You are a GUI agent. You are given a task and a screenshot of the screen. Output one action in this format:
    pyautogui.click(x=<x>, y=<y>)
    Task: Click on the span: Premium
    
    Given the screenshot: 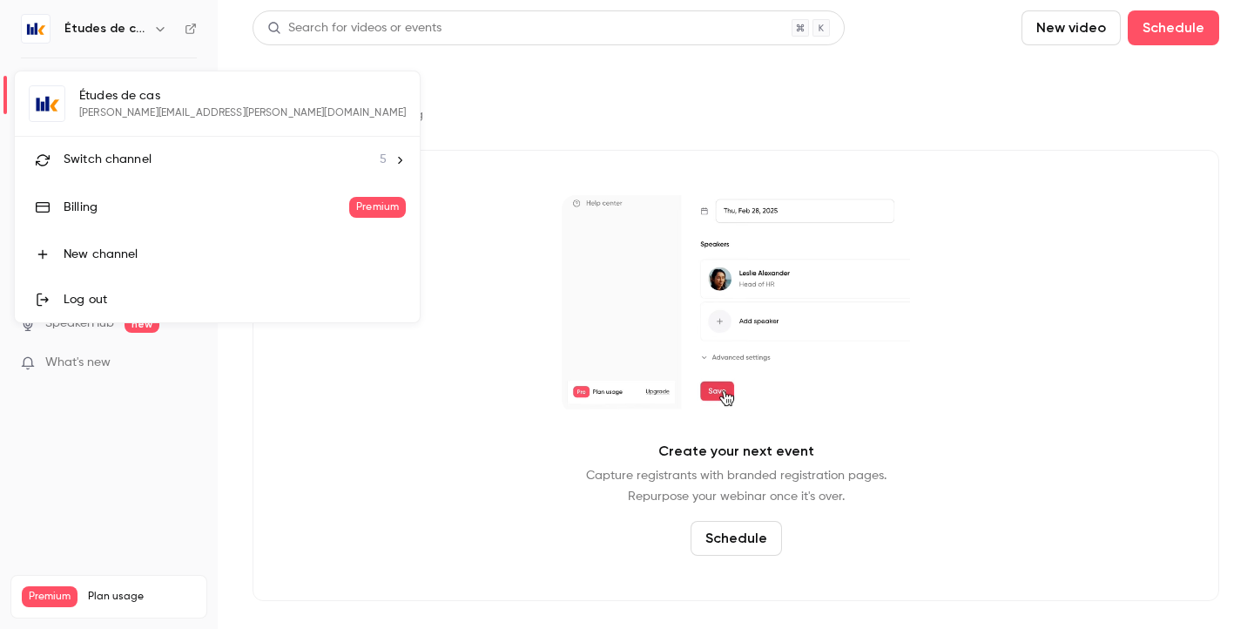 What is the action you would take?
    pyautogui.click(x=377, y=207)
    